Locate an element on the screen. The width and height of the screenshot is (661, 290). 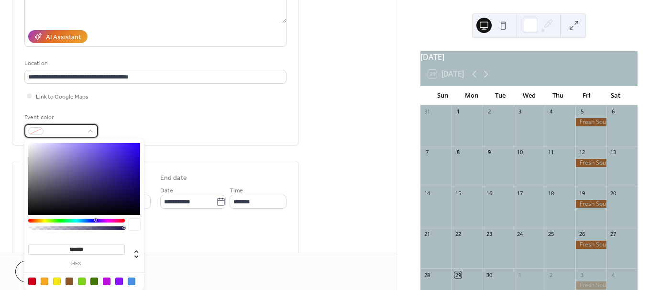
div: 28 is located at coordinates (427, 274).